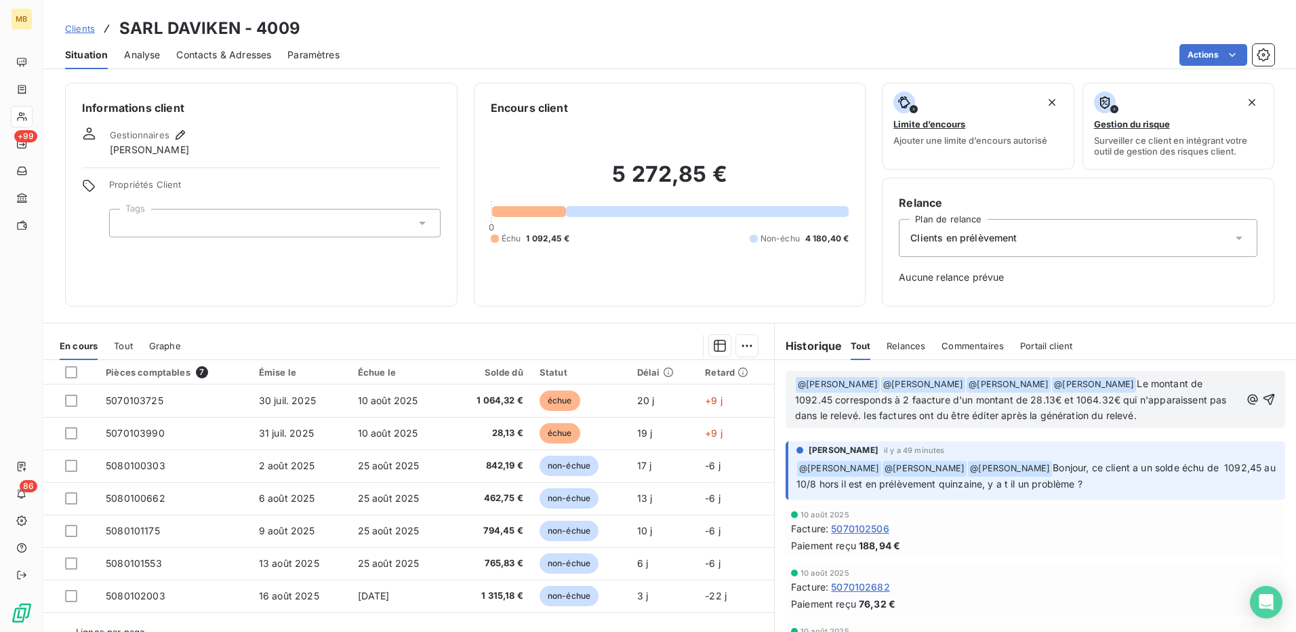  I want to click on div: MB, so click(22, 19).